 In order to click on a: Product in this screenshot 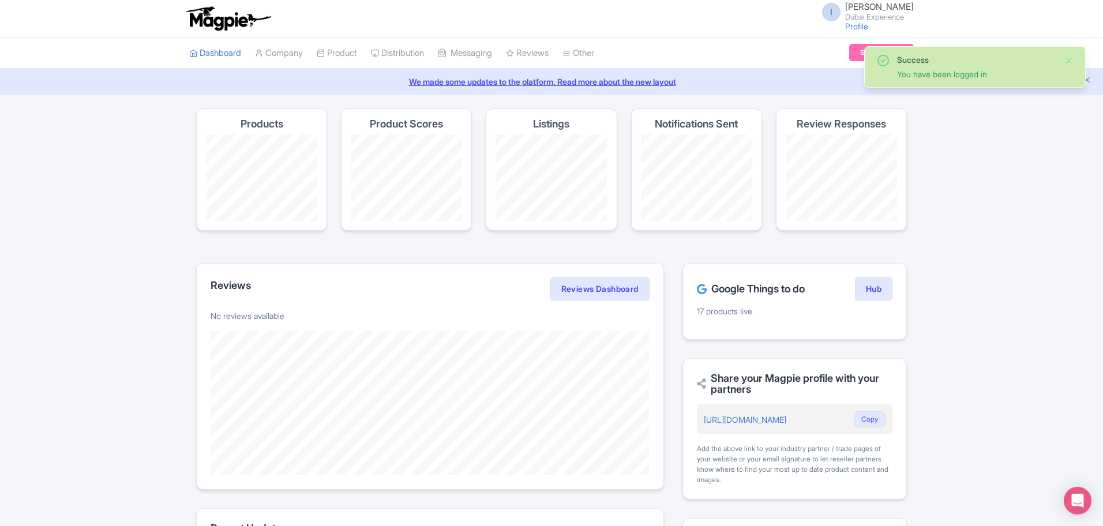, I will do `click(337, 53)`.